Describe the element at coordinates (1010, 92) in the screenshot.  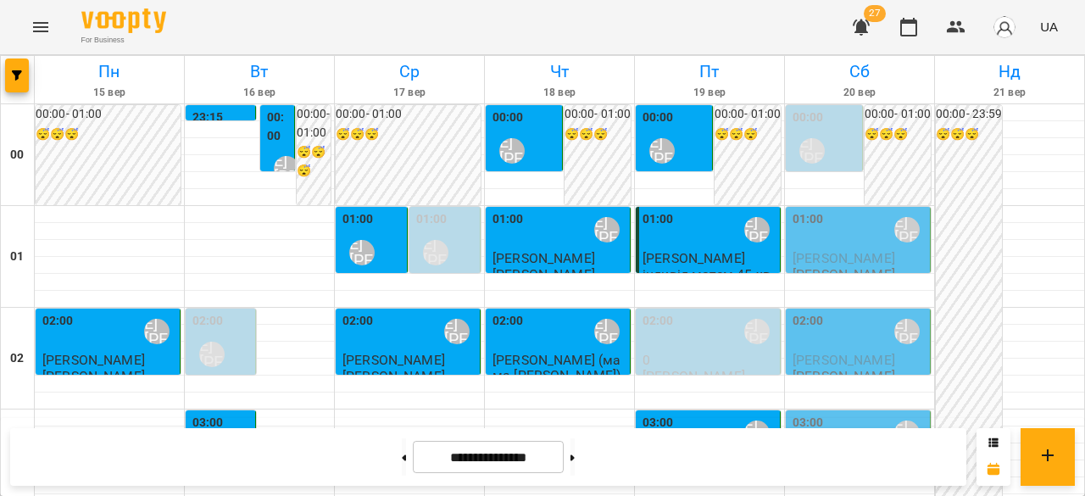
I see `h6: 21 вер` at that location.